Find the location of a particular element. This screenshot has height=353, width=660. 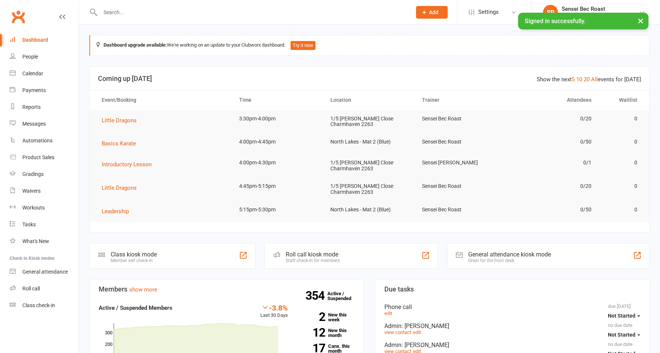

a: Clubworx is located at coordinates (18, 17).